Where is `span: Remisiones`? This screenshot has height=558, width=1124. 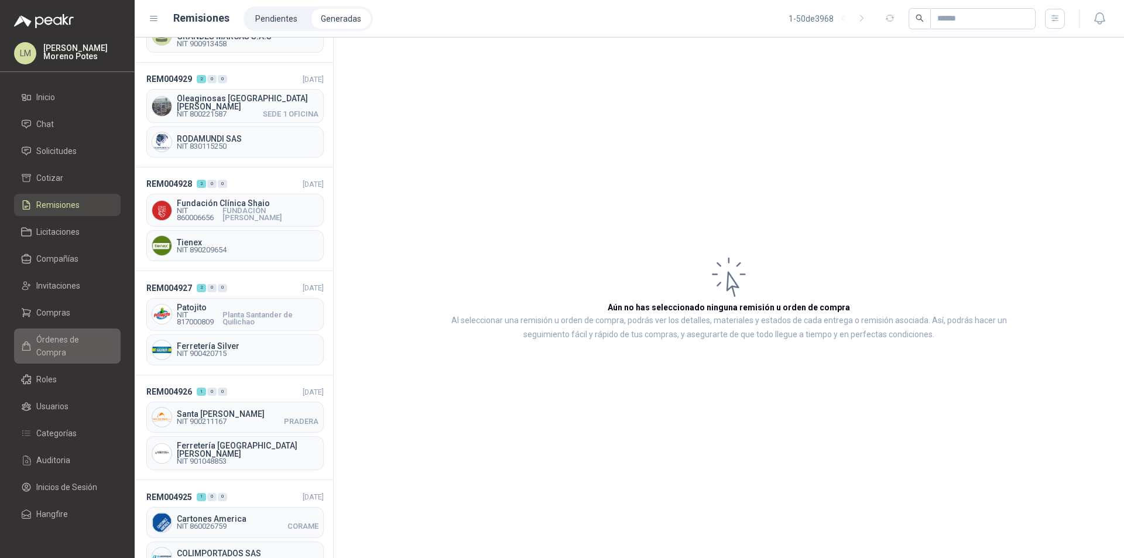
span: Remisiones is located at coordinates (58, 205).